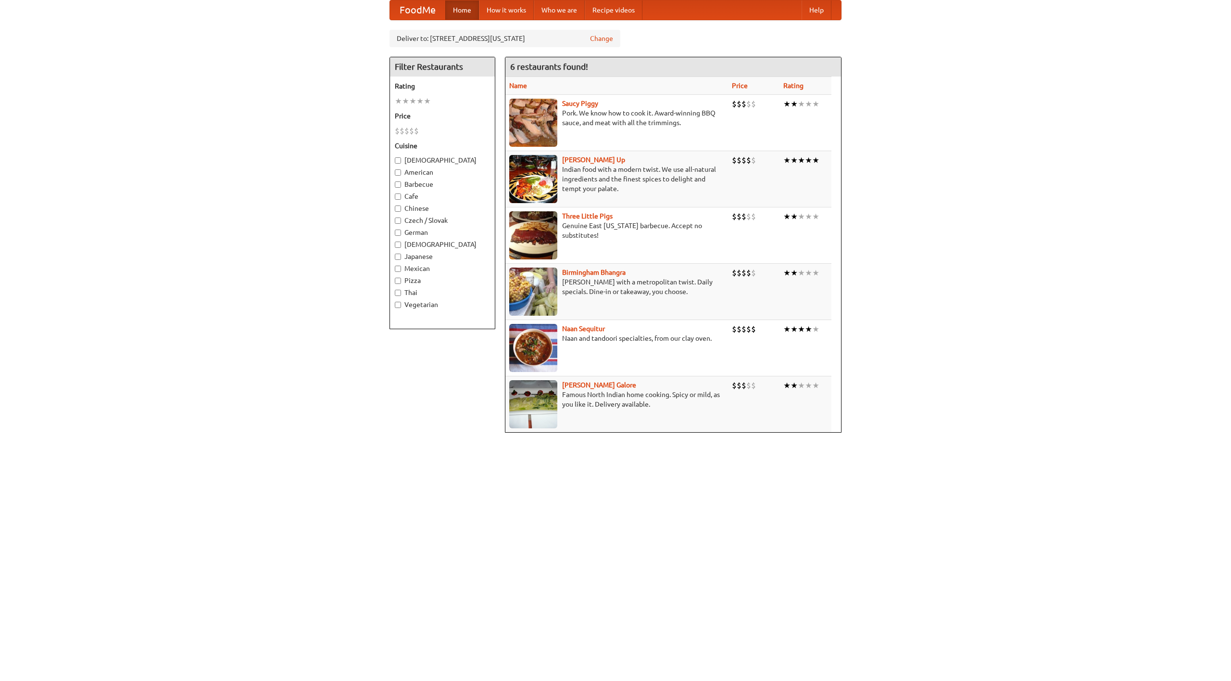  I want to click on img: naansequitur.jpg, so click(533, 348).